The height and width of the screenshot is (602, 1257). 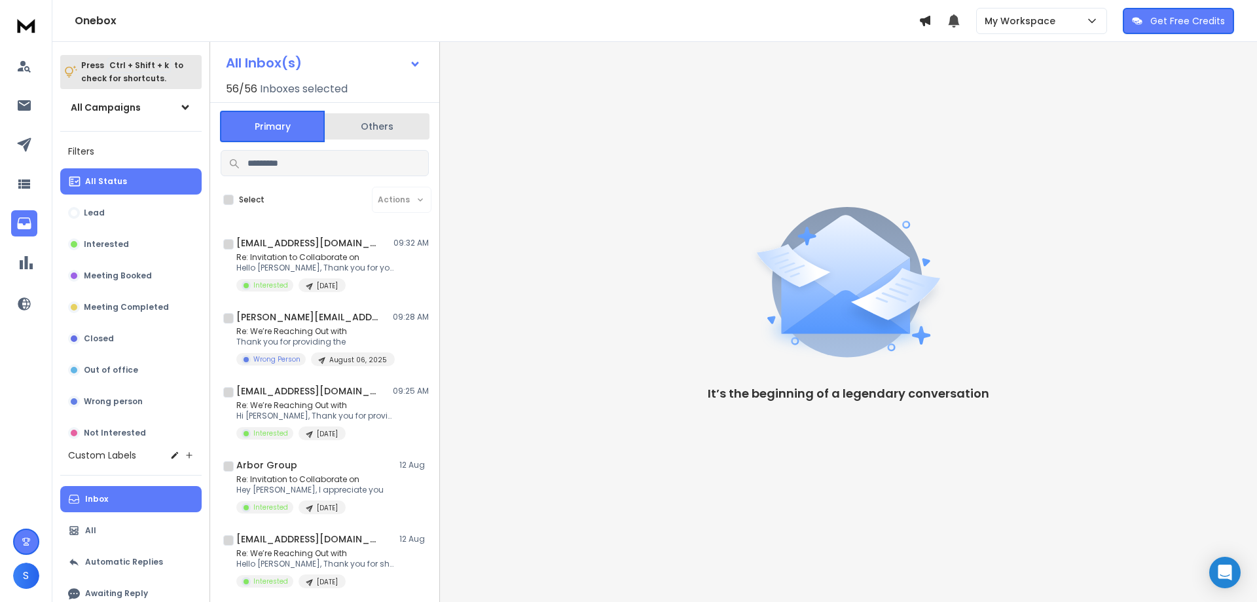 I want to click on button: Inbox, so click(x=131, y=499).